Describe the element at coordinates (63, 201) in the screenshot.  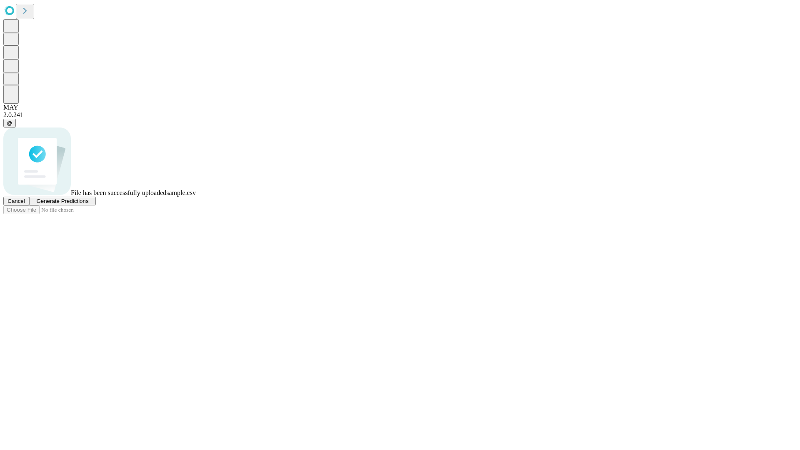
I see `button: Generate Predictions` at that location.